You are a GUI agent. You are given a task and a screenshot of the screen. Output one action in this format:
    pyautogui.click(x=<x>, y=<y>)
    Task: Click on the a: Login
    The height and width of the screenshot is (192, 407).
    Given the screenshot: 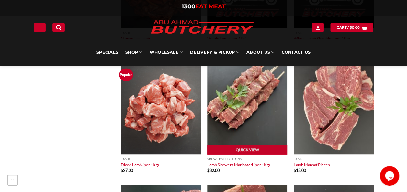 What is the action you would take?
    pyautogui.click(x=317, y=27)
    